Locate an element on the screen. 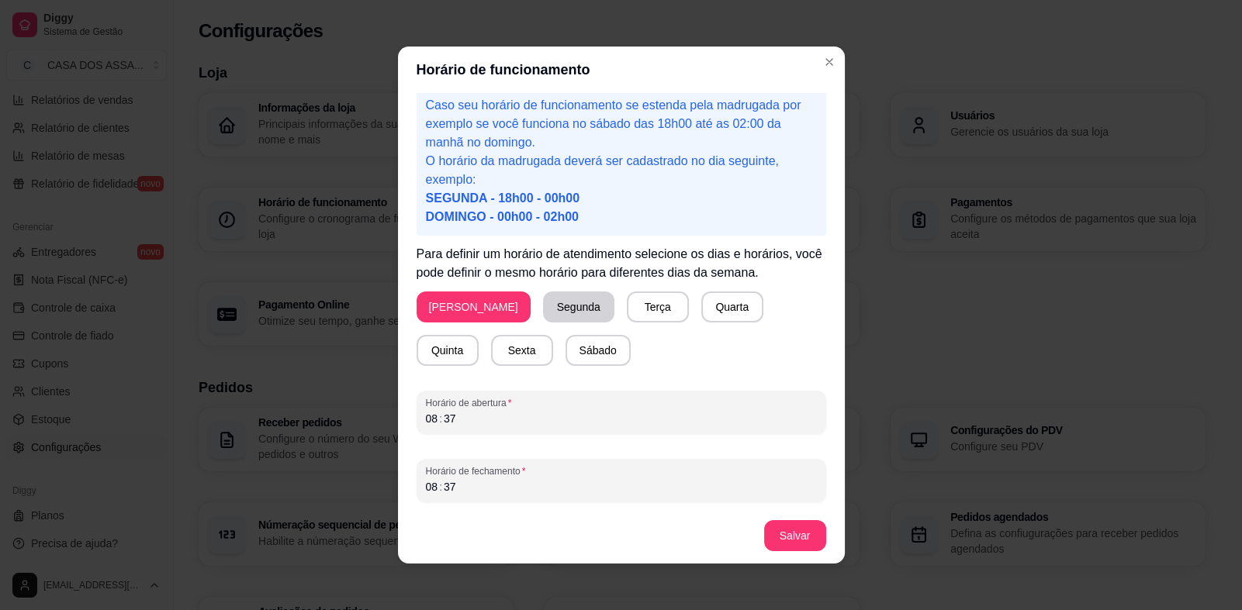 Image resolution: width=1242 pixels, height=610 pixels. p: O horário da madrugada deverá ser cadastrado no dia seguinte, exemplo: is located at coordinates (621, 189).